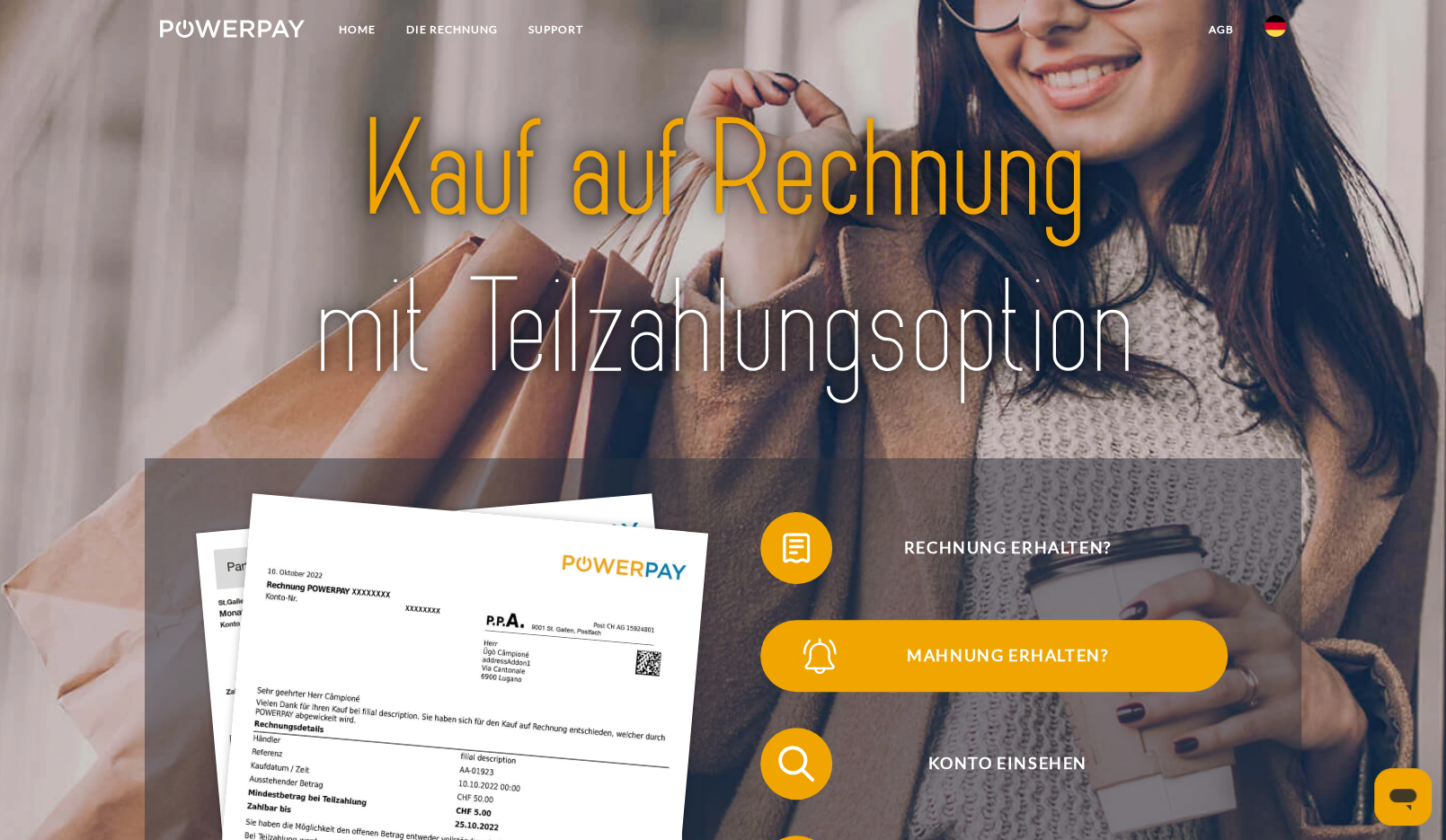 The height and width of the screenshot is (840, 1446). I want to click on img: title-powerpay_de.svg, so click(724, 249).